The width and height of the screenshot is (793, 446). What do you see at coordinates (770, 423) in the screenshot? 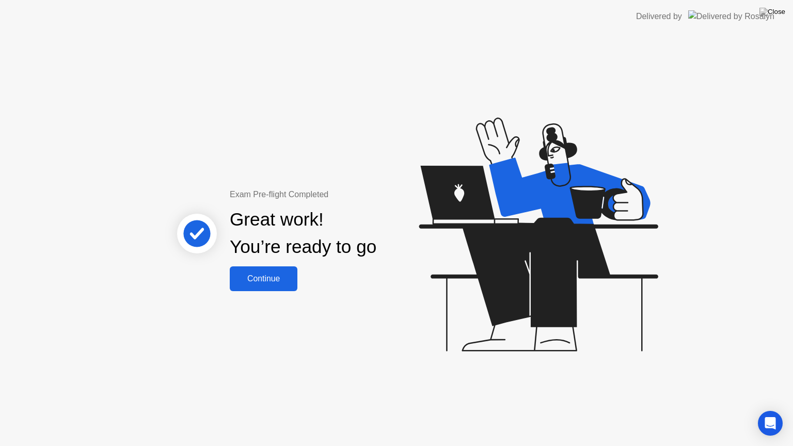
I see `div: Open Intercom Messenger` at bounding box center [770, 423].